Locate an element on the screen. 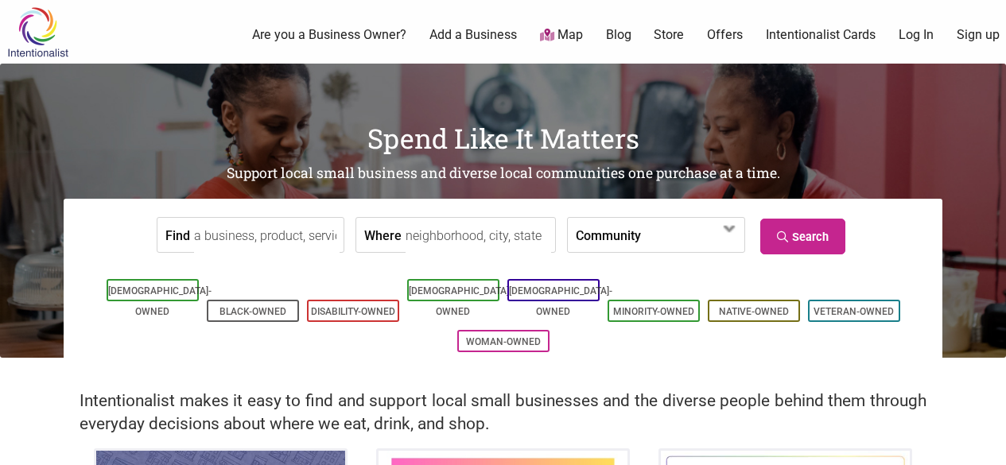  a: Blog is located at coordinates (619, 35).